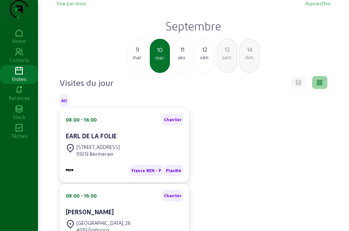 This screenshot has height=231, width=349. Describe the element at coordinates (91, 136) in the screenshot. I see `cam-card-title: EARL DE LA FOLIE` at that location.